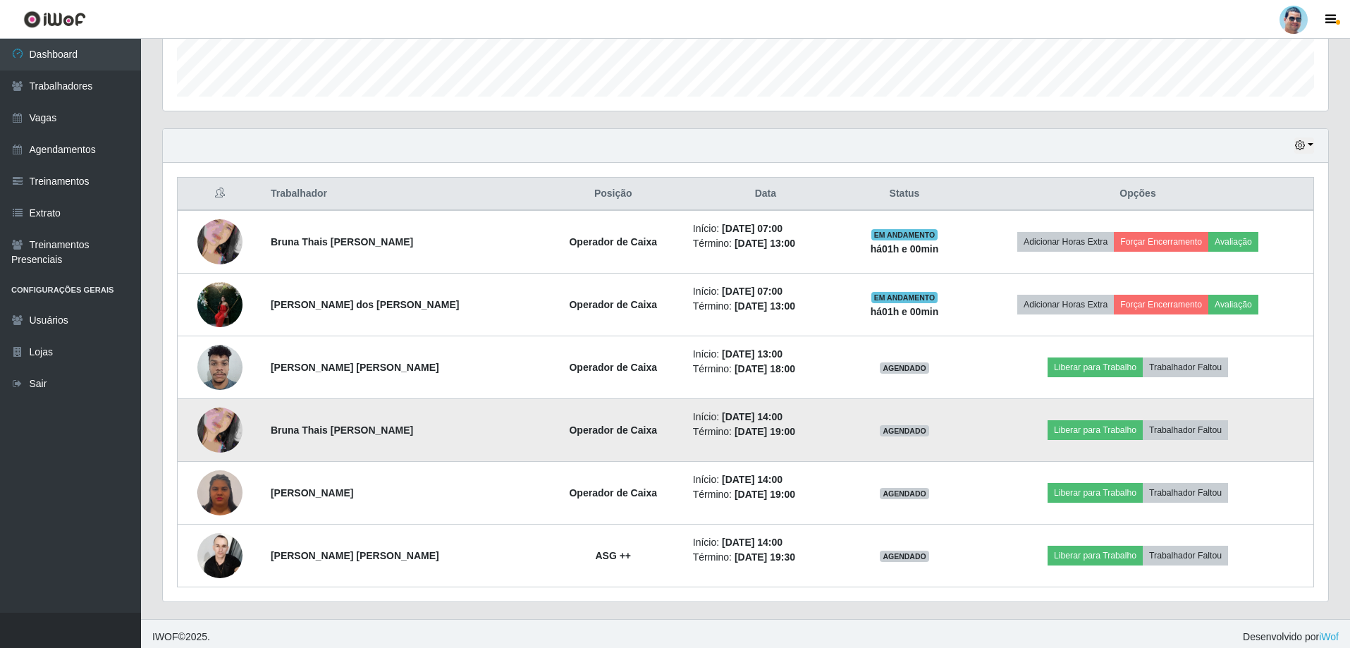 The image size is (1350, 648). Describe the element at coordinates (613, 194) in the screenshot. I see `th: Posição` at that location.